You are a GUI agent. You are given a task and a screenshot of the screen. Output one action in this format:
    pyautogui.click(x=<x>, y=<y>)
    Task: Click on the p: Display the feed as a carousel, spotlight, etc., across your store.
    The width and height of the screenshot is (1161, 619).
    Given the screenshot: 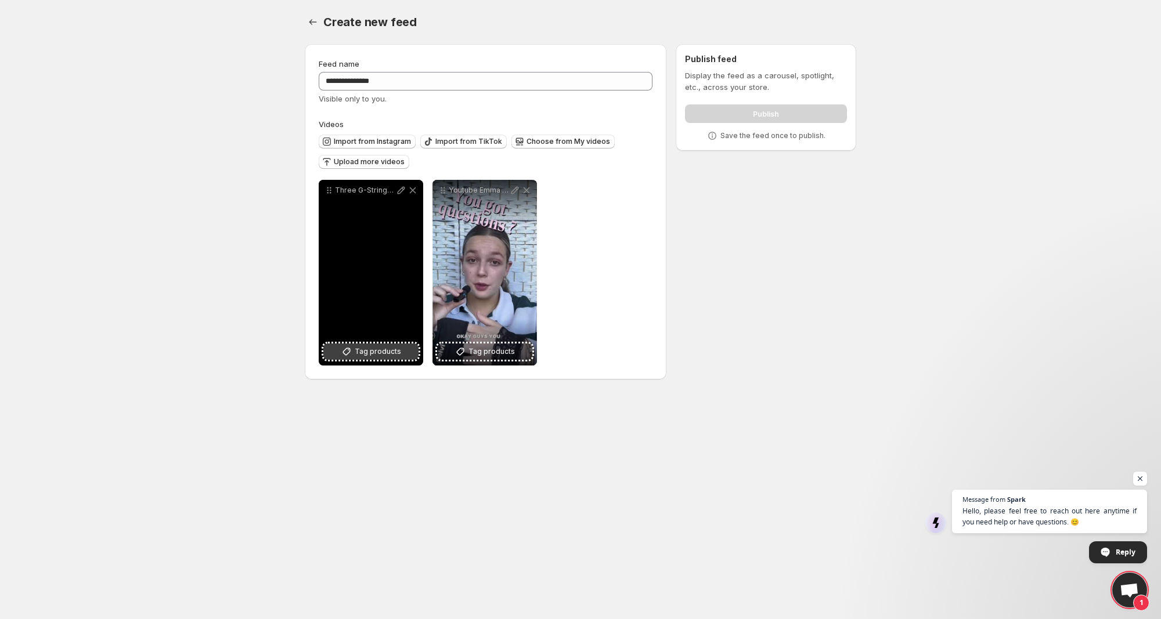 What is the action you would take?
    pyautogui.click(x=766, y=81)
    